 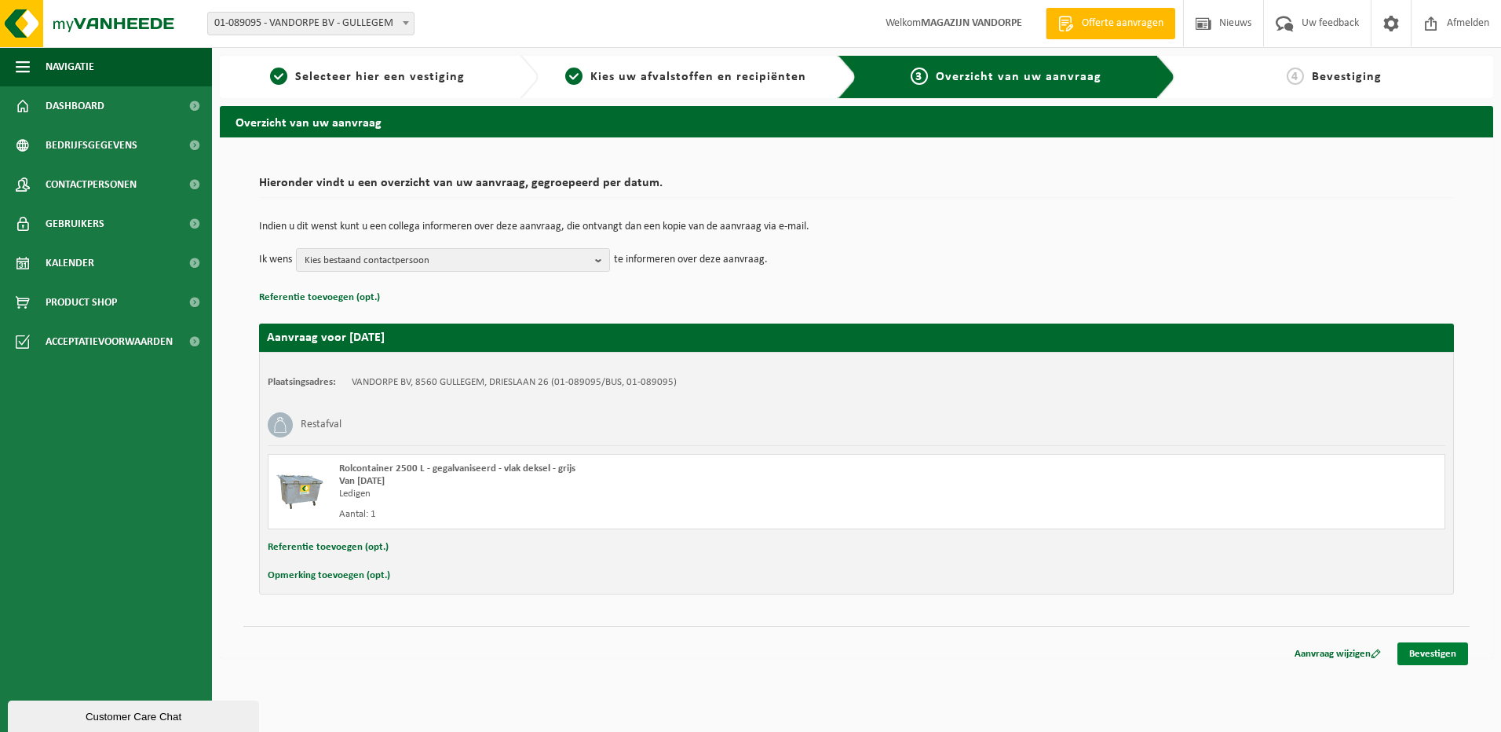 What do you see at coordinates (380, 77) in the screenshot?
I see `span: Selecteer hier een vestiging` at bounding box center [380, 77].